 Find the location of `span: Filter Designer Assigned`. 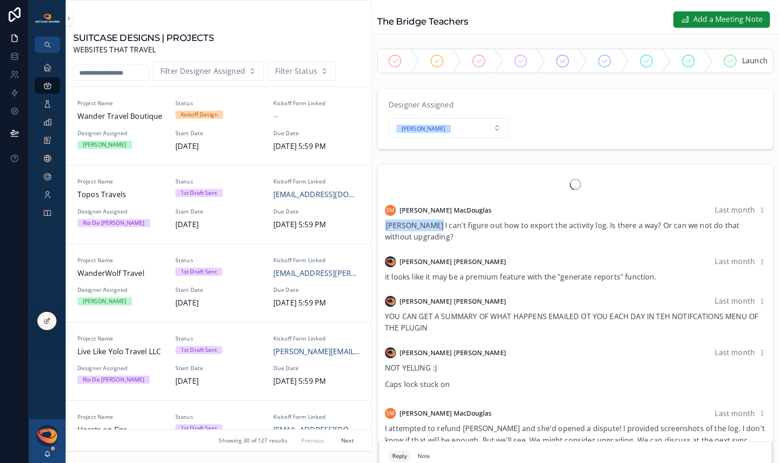

span: Filter Designer Assigned is located at coordinates (203, 72).